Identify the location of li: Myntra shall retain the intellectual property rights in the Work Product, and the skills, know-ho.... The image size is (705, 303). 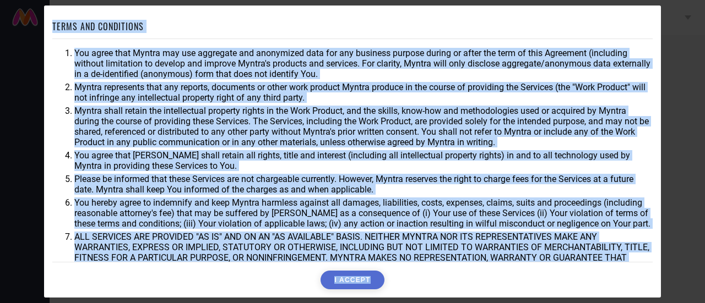
(363, 127).